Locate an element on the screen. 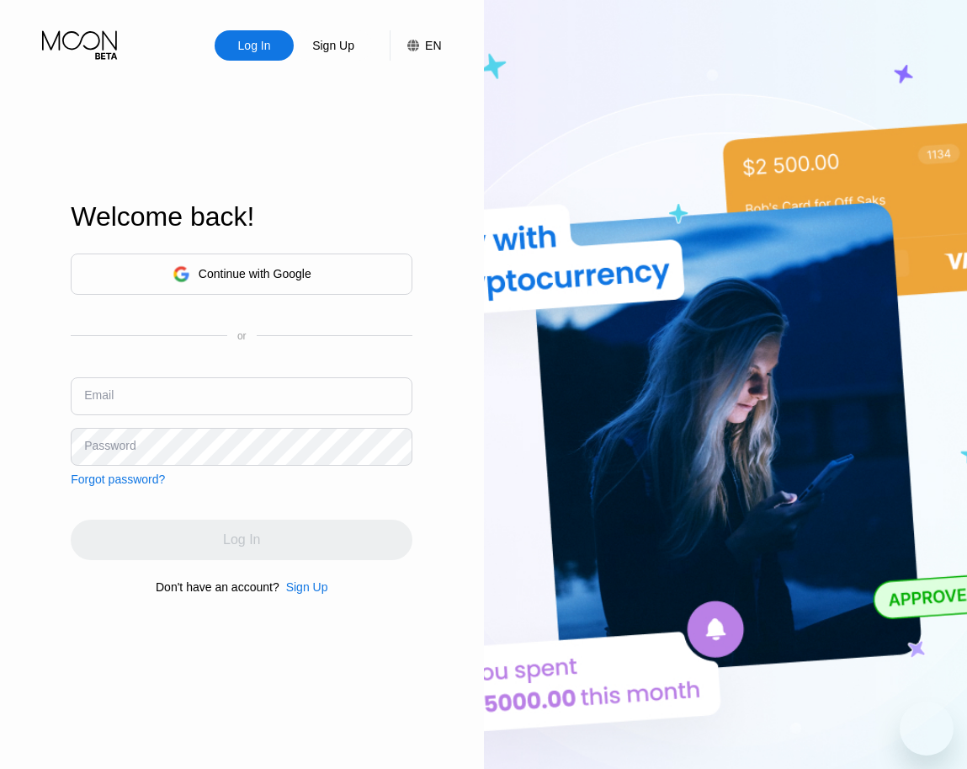 The image size is (967, 769). div: Password is located at coordinates (109, 445).